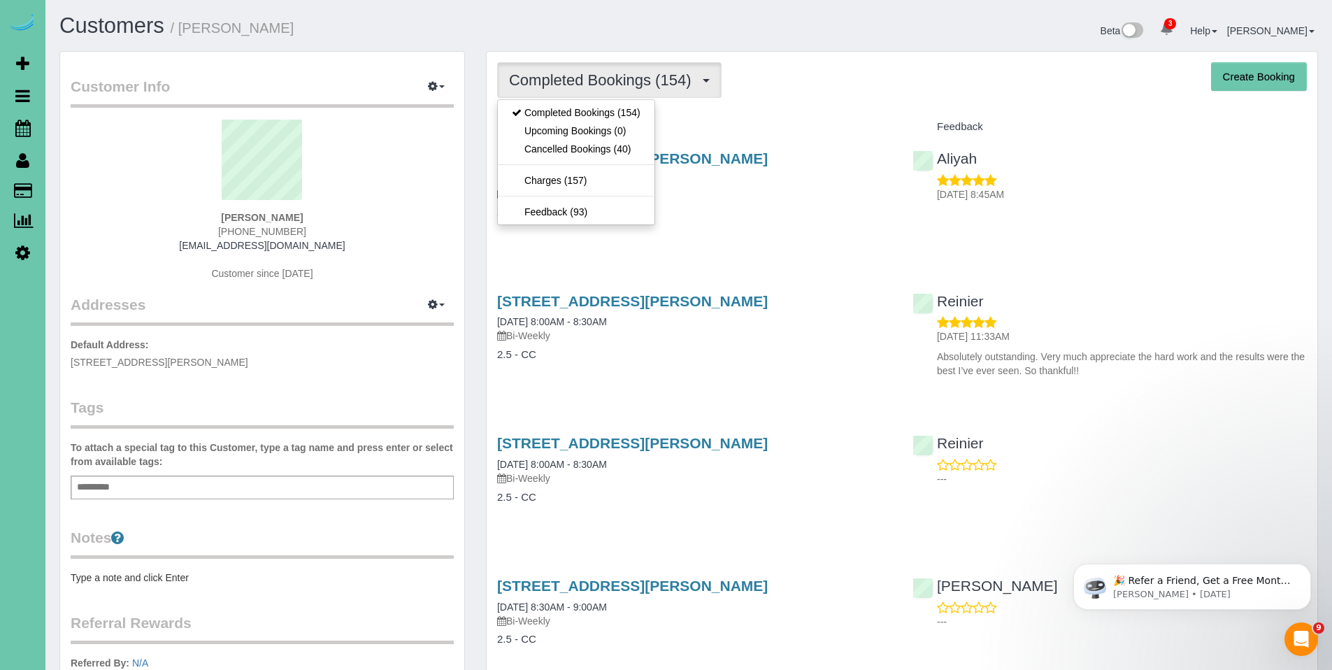 The width and height of the screenshot is (1332, 670). What do you see at coordinates (945, 158) in the screenshot?
I see `a: Aliyah` at bounding box center [945, 158].